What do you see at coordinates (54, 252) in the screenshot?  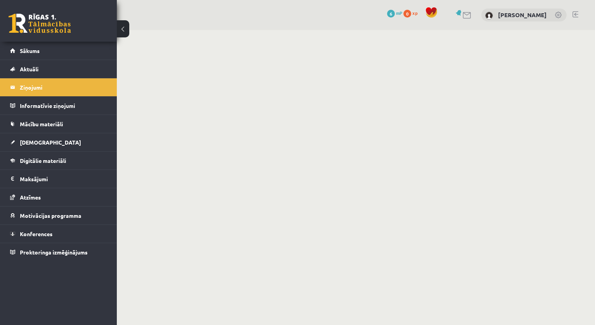 I see `span: Proktoringa izmēģinājums` at bounding box center [54, 252].